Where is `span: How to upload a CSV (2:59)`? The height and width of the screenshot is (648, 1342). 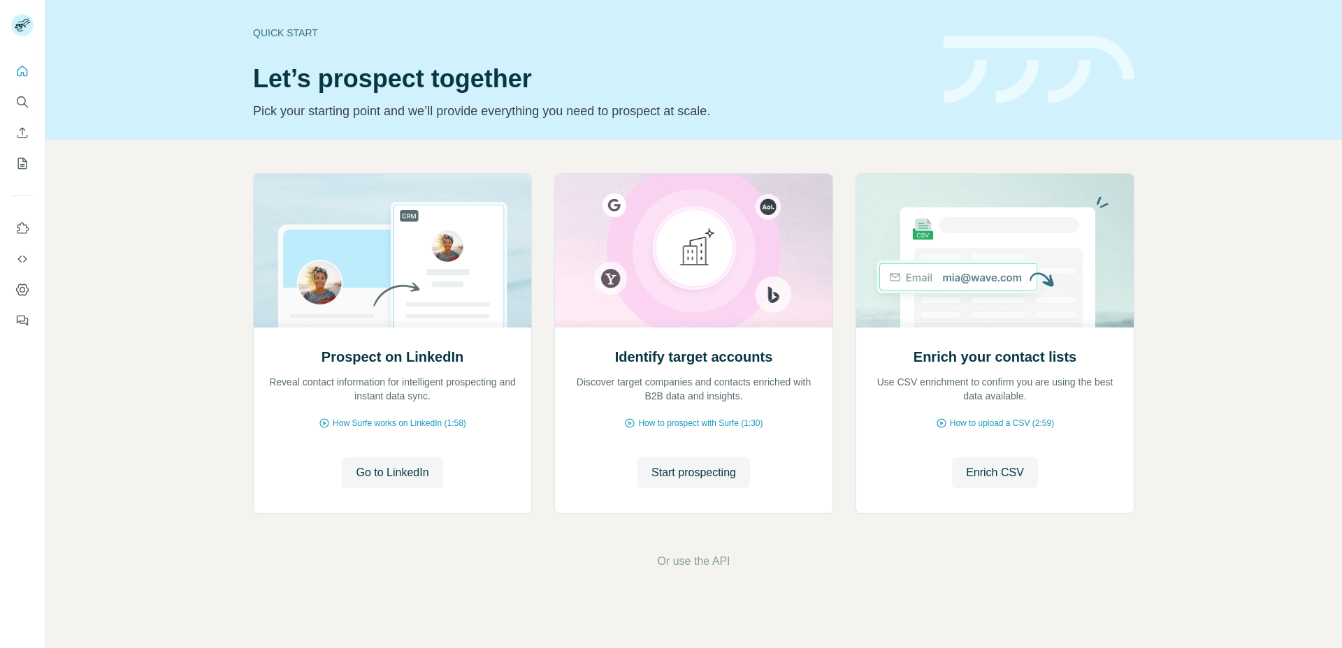
span: How to upload a CSV (2:59) is located at coordinates (1001, 423).